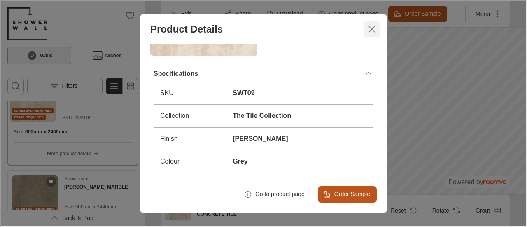 The height and width of the screenshot is (227, 527). Describe the element at coordinates (299, 115) in the screenshot. I see `h6: The Tile Collection` at that location.